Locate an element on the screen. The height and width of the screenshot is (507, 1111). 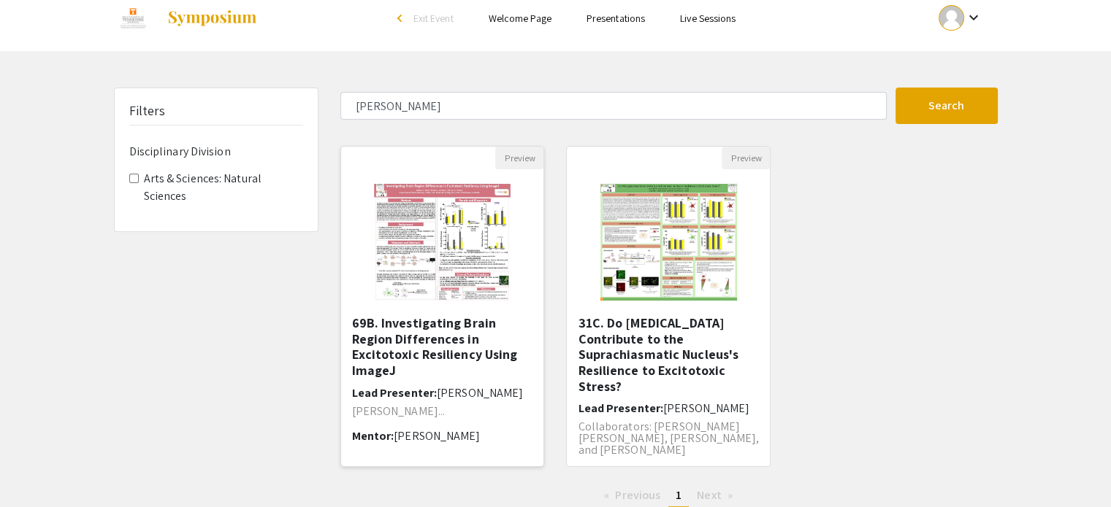
div: Open Presentation <p>31C. Do Microglia Contribute to the Suprachiasmatic Nucleus's Resilience to ... is located at coordinates (668, 307).